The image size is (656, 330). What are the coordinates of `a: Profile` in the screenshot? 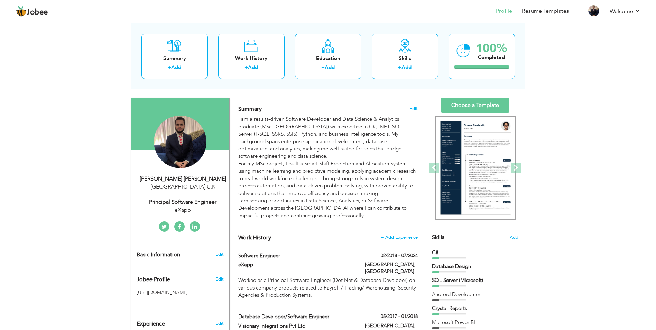 It's located at (504, 11).